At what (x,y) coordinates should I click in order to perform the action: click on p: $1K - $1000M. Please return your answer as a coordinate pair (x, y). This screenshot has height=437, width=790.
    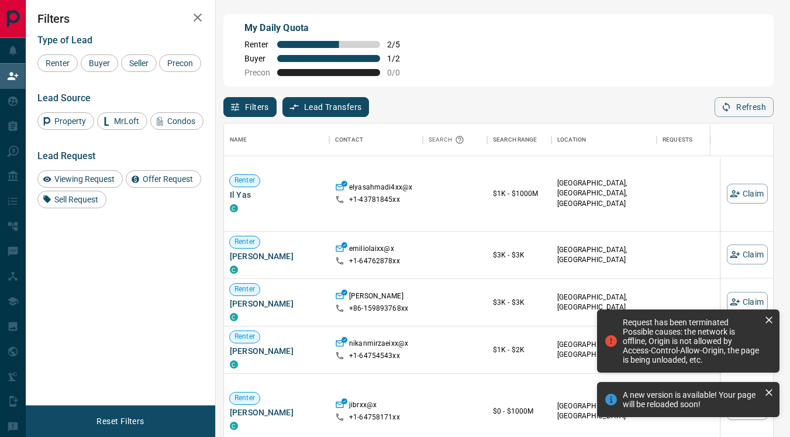
    Looking at the image, I should click on (520, 194).